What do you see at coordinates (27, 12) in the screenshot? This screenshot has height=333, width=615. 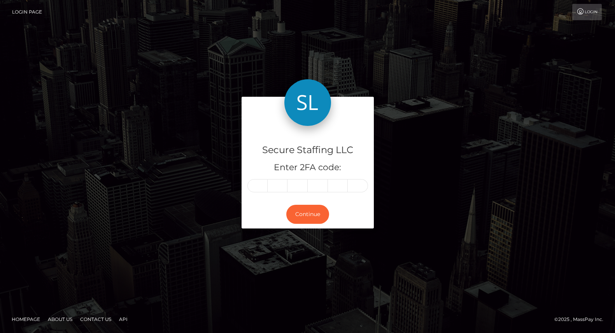 I see `a: Login Page` at bounding box center [27, 12].